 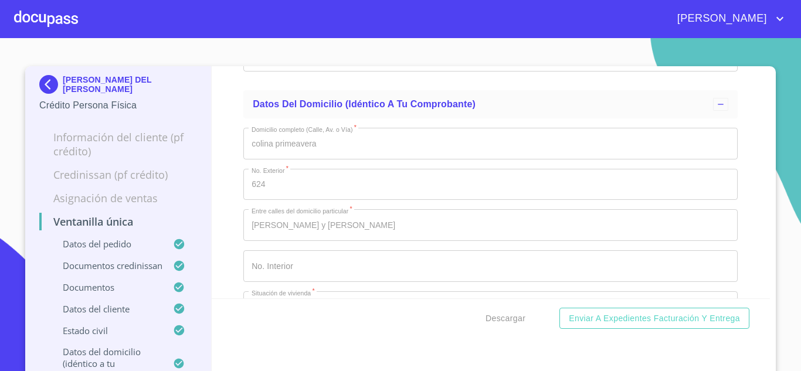 What do you see at coordinates (118, 106) in the screenshot?
I see `p: Crédito Persona Física` at bounding box center [118, 106].